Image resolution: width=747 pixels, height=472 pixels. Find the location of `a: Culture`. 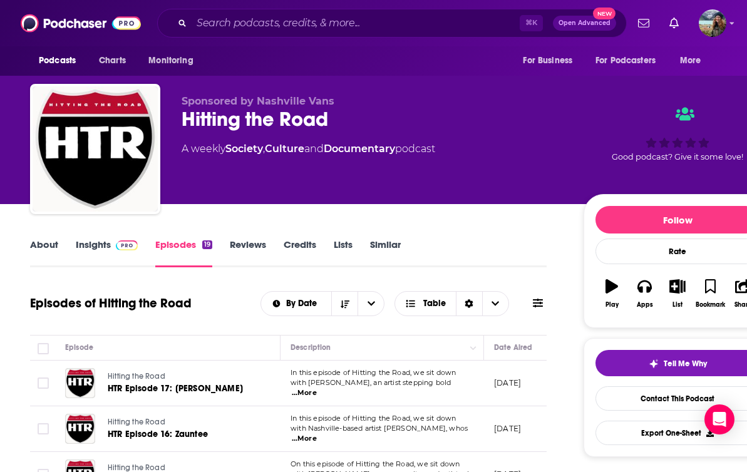

a: Culture is located at coordinates (284, 148).